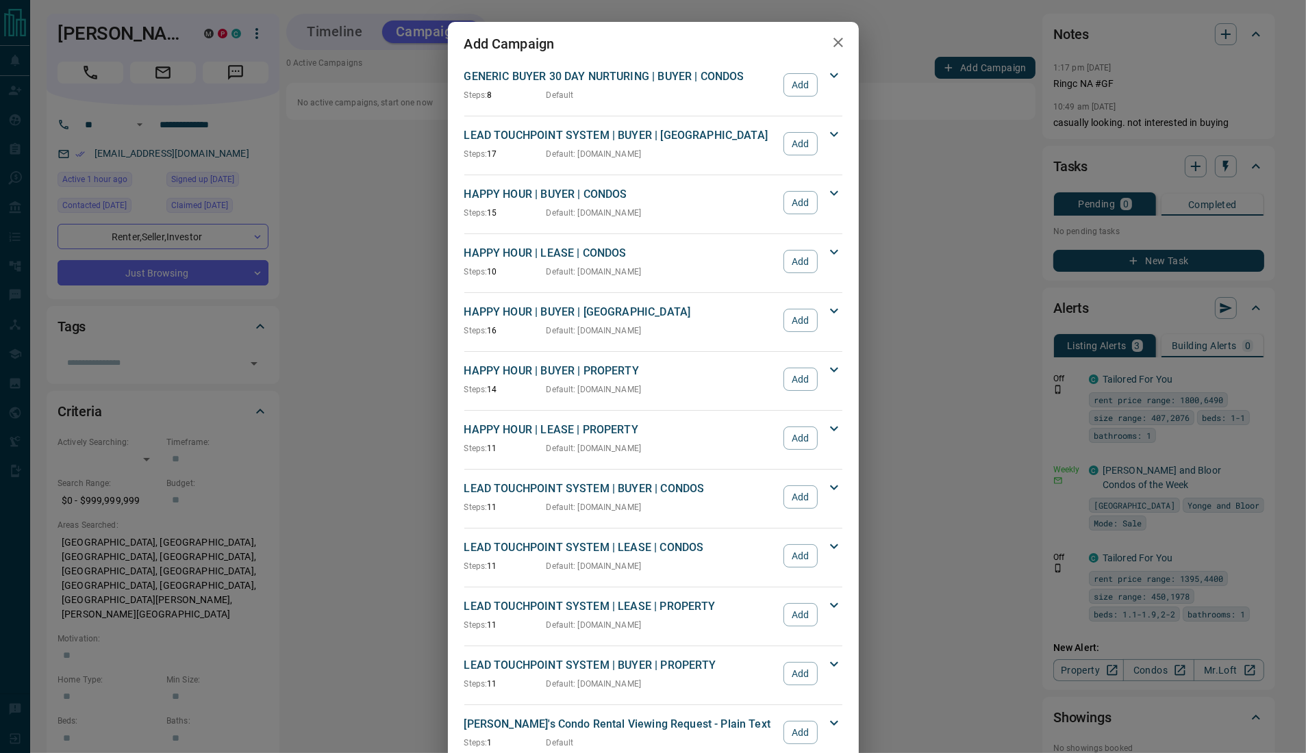 Image resolution: width=1306 pixels, height=753 pixels. Describe the element at coordinates (621, 548) in the screenshot. I see `p: LEAD TOUCHPOINT SYSTEM | LEASE | CONDOS` at that location.